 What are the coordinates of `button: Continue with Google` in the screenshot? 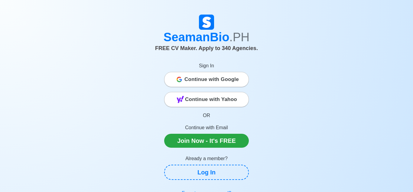 It's located at (207, 79).